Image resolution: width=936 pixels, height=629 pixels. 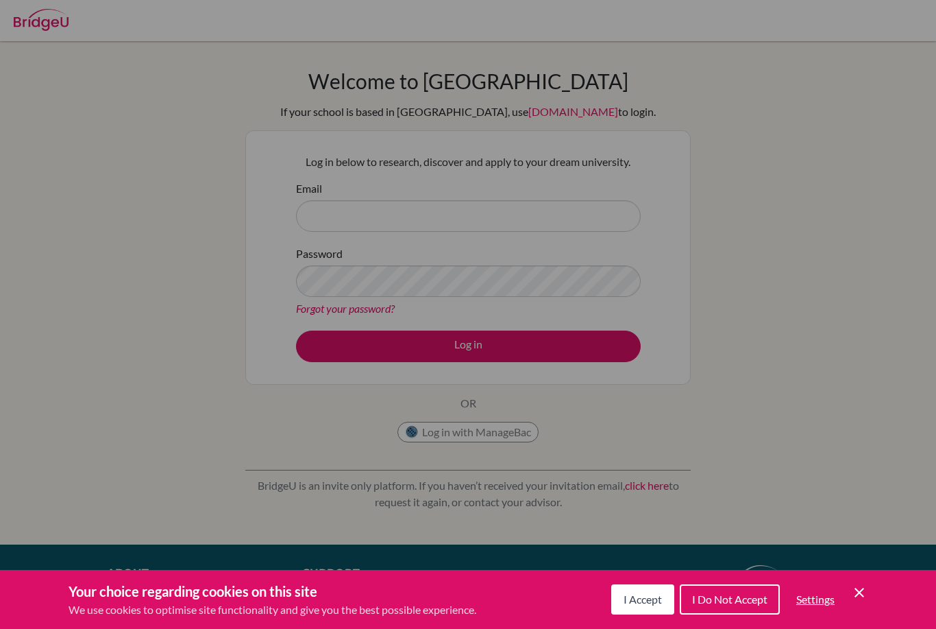 What do you see at coordinates (643, 599) in the screenshot?
I see `button: I Accept` at bounding box center [643, 599].